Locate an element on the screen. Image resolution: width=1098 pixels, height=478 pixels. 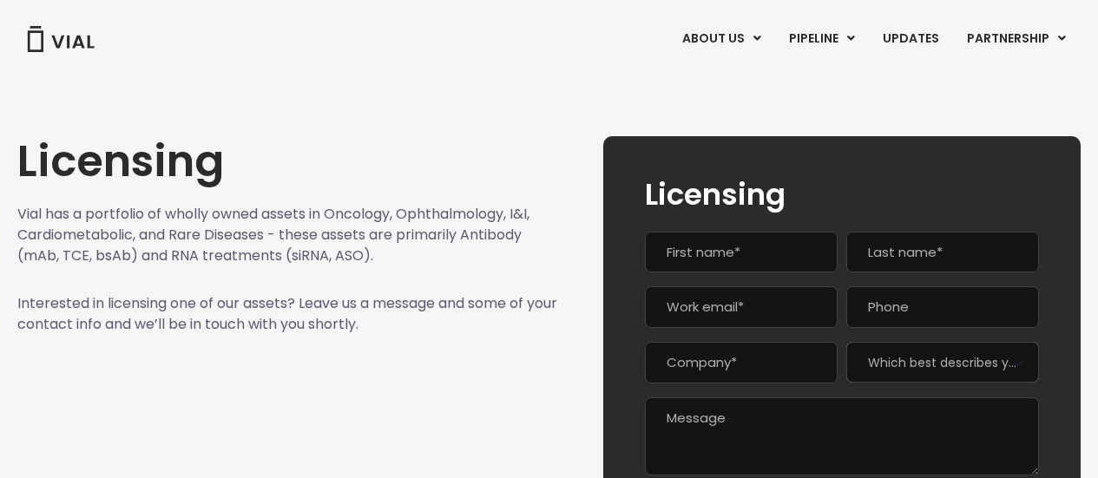
a: UPDATES is located at coordinates (911, 39).